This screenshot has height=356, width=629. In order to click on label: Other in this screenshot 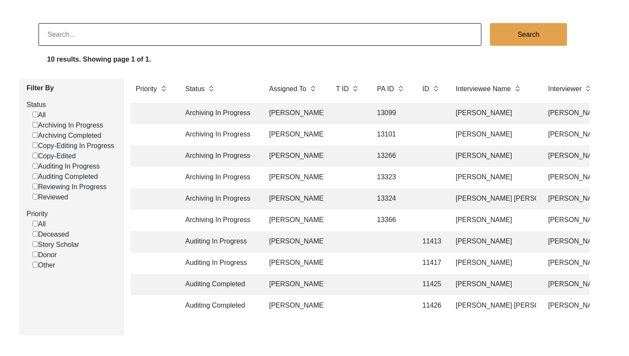, I will do `click(44, 265)`.